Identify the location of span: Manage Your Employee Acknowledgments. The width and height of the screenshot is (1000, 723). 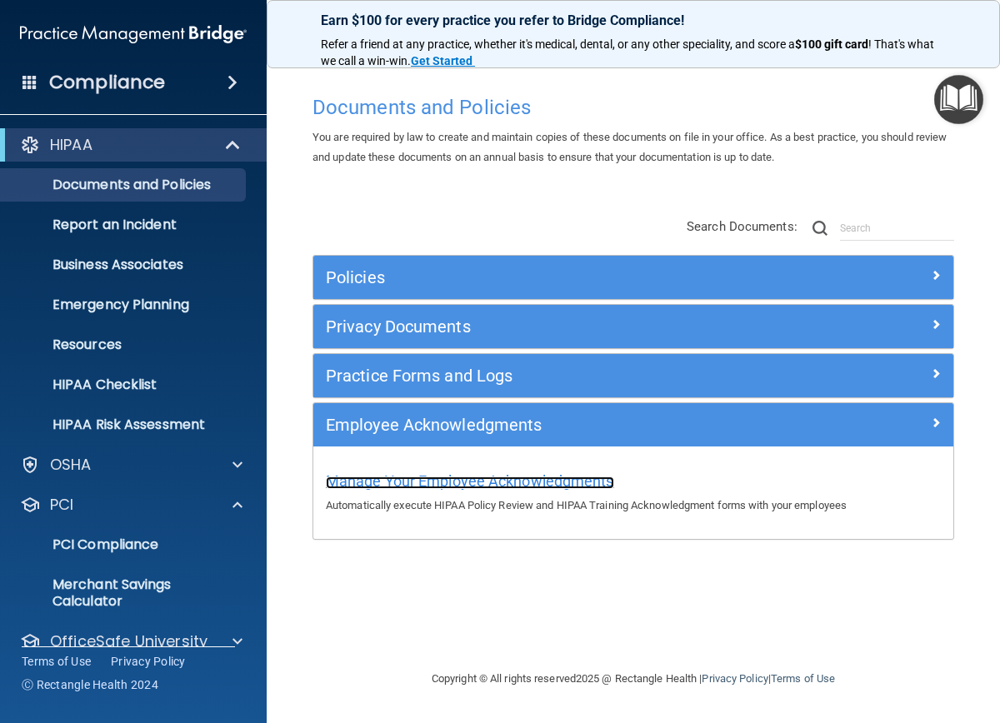
(470, 481).